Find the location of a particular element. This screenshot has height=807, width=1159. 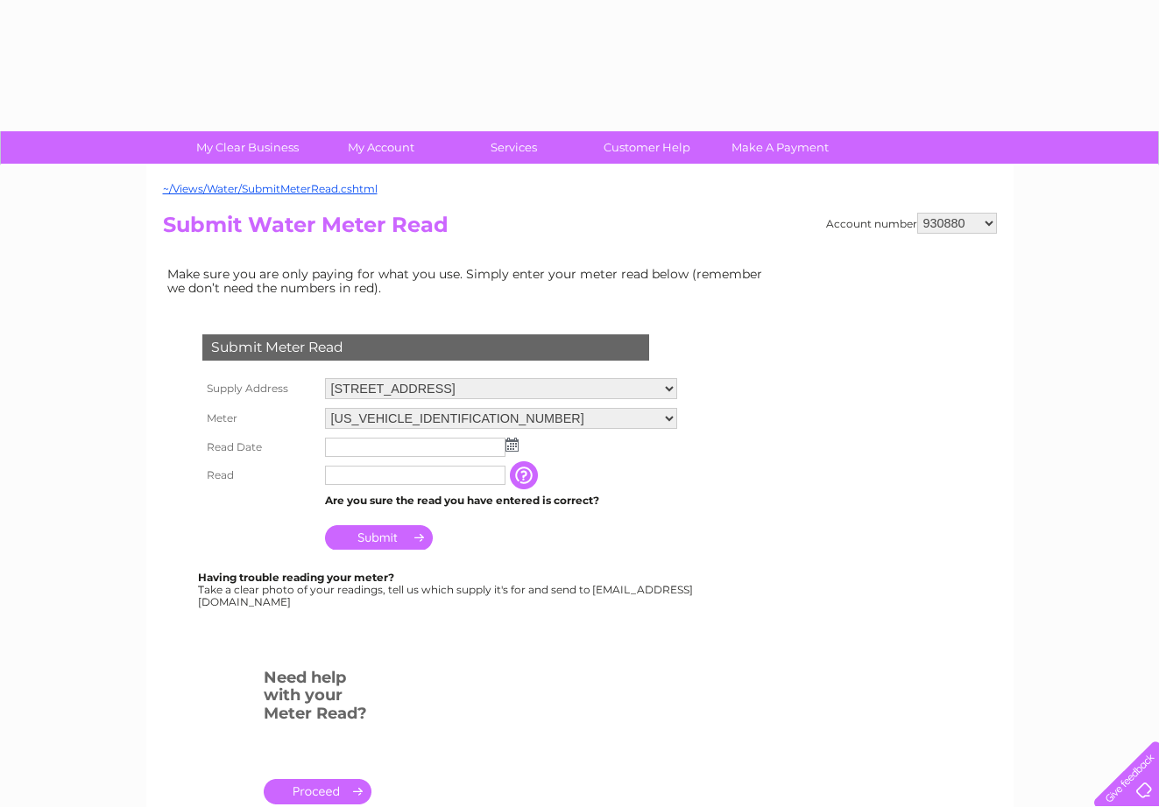

a: Customer Help is located at coordinates (646, 147).